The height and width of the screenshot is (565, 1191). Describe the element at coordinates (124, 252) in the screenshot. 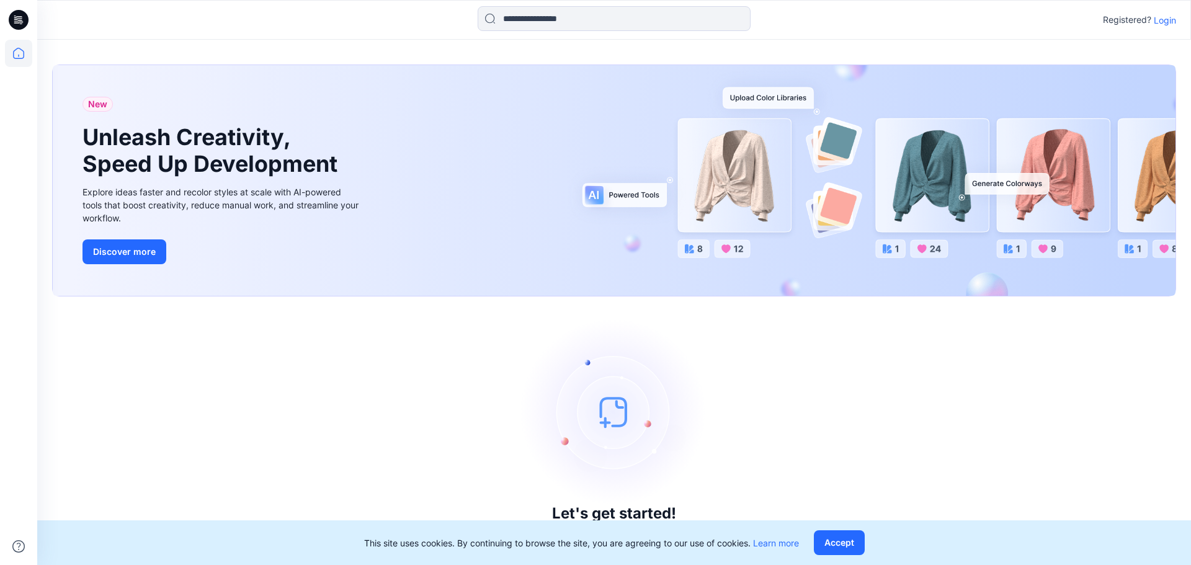

I see `button: Discover more` at that location.